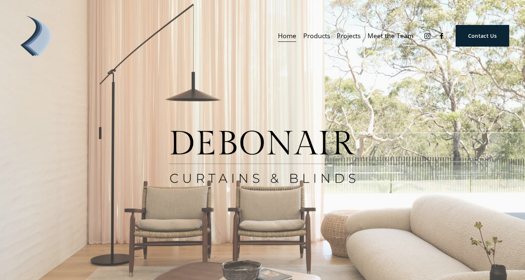 Image resolution: width=525 pixels, height=280 pixels. I want to click on a: Projects, so click(348, 36).